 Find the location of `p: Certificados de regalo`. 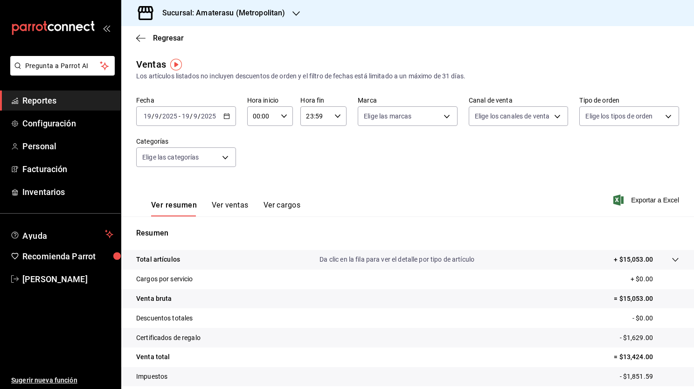

p: Certificados de regalo is located at coordinates (168, 338).